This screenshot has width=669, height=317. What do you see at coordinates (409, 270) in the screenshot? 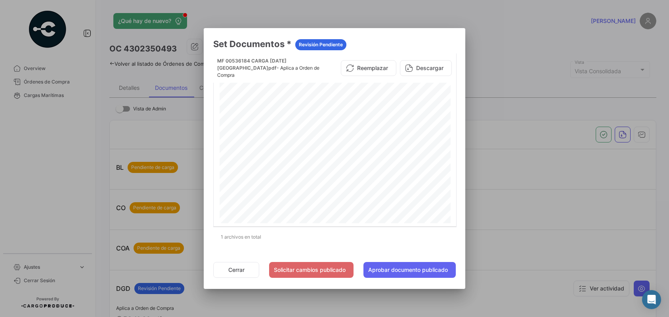
I see `button: Aprobar documento publicado` at bounding box center [409, 270].